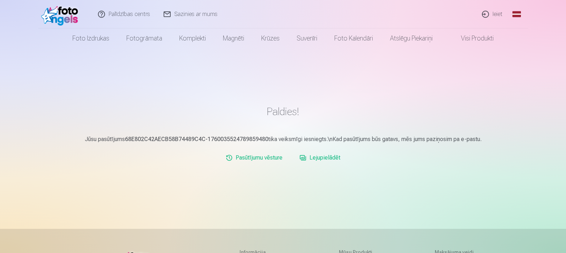 The image size is (566, 253). What do you see at coordinates (61, 14) in the screenshot?
I see `img: /fa1` at bounding box center [61, 14].